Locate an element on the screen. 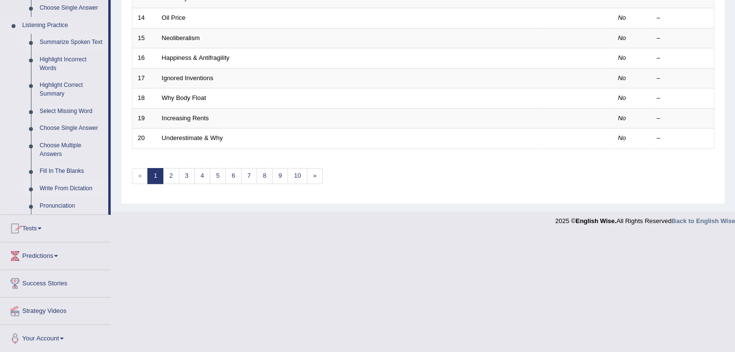 This screenshot has height=352, width=735. strong: Back to English Wise is located at coordinates (703, 221).